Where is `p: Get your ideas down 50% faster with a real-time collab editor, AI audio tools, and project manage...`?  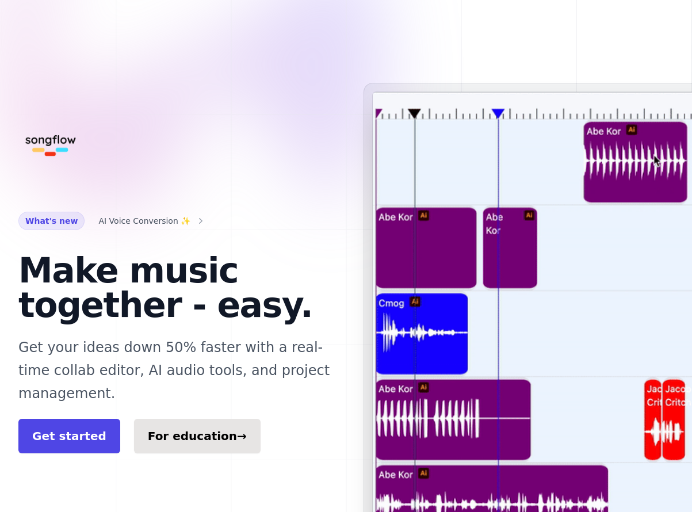 p: Get your ideas down 50% faster with a real-time collab editor, AI audio tools, and project manage... is located at coordinates (184, 371).